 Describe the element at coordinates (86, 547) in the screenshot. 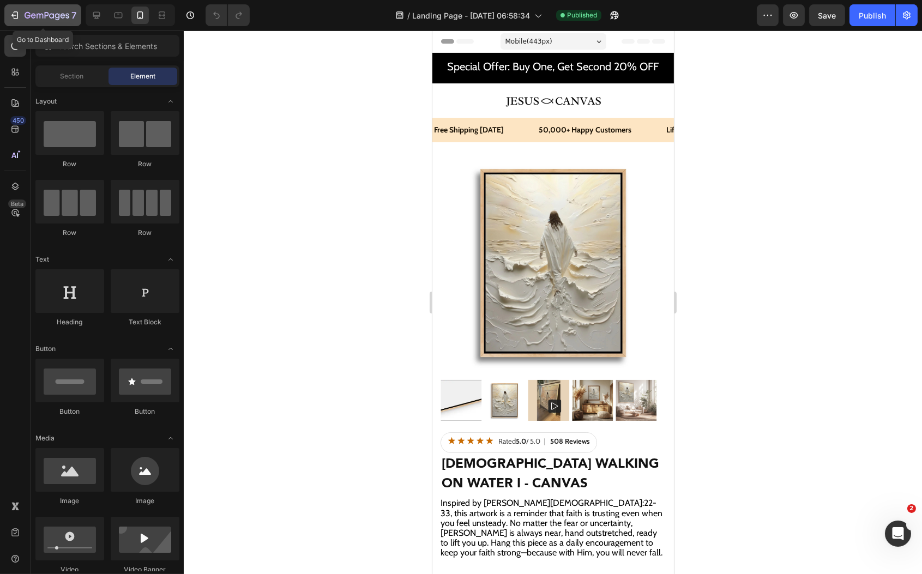

I see `p: Free Shipping Worldwide` at that location.